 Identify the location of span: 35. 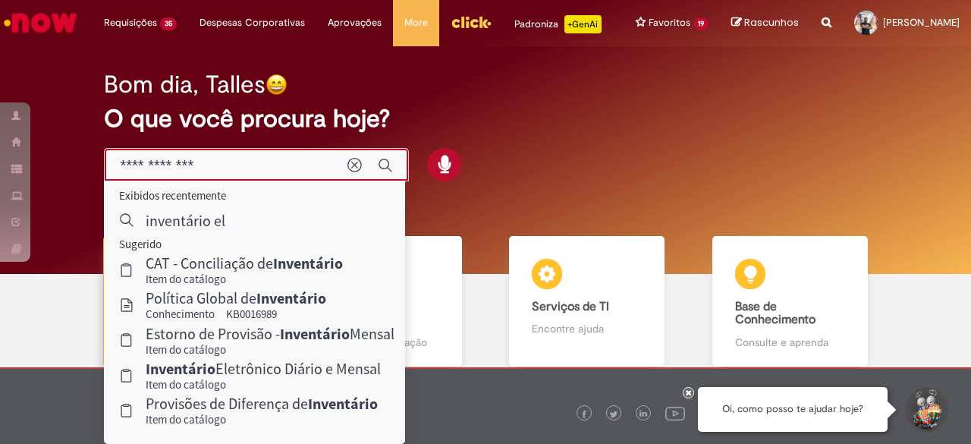
(168, 24).